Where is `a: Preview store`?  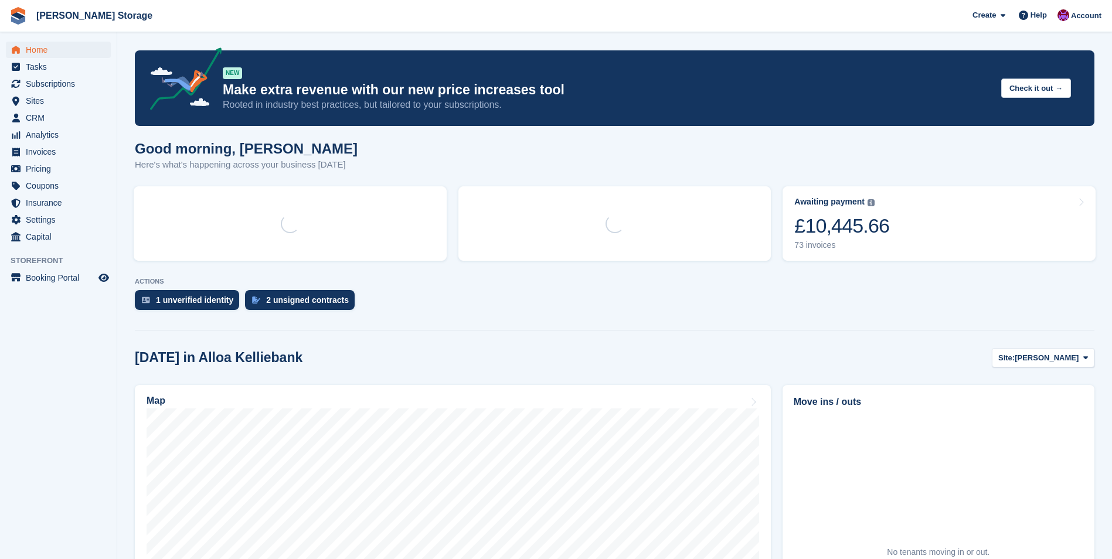 a: Preview store is located at coordinates (104, 278).